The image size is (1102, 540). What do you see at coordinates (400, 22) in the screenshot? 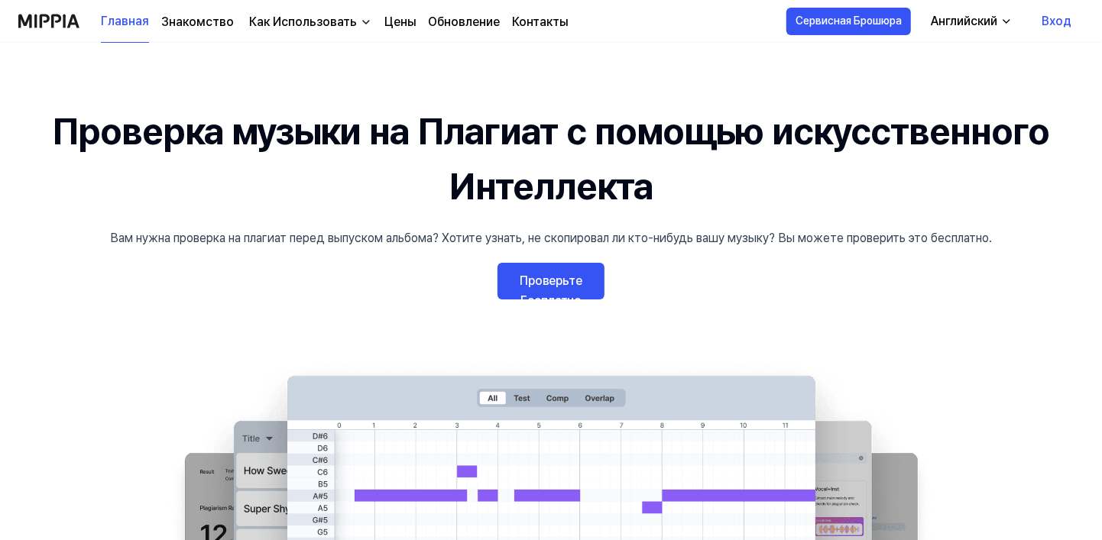
I see `a: Цены` at bounding box center [400, 22].